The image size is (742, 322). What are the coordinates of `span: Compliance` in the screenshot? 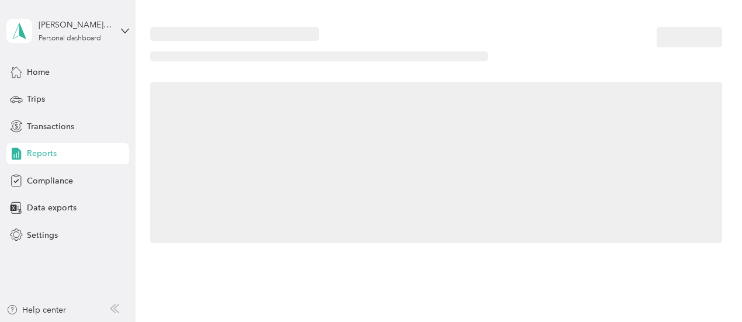 It's located at (50, 181).